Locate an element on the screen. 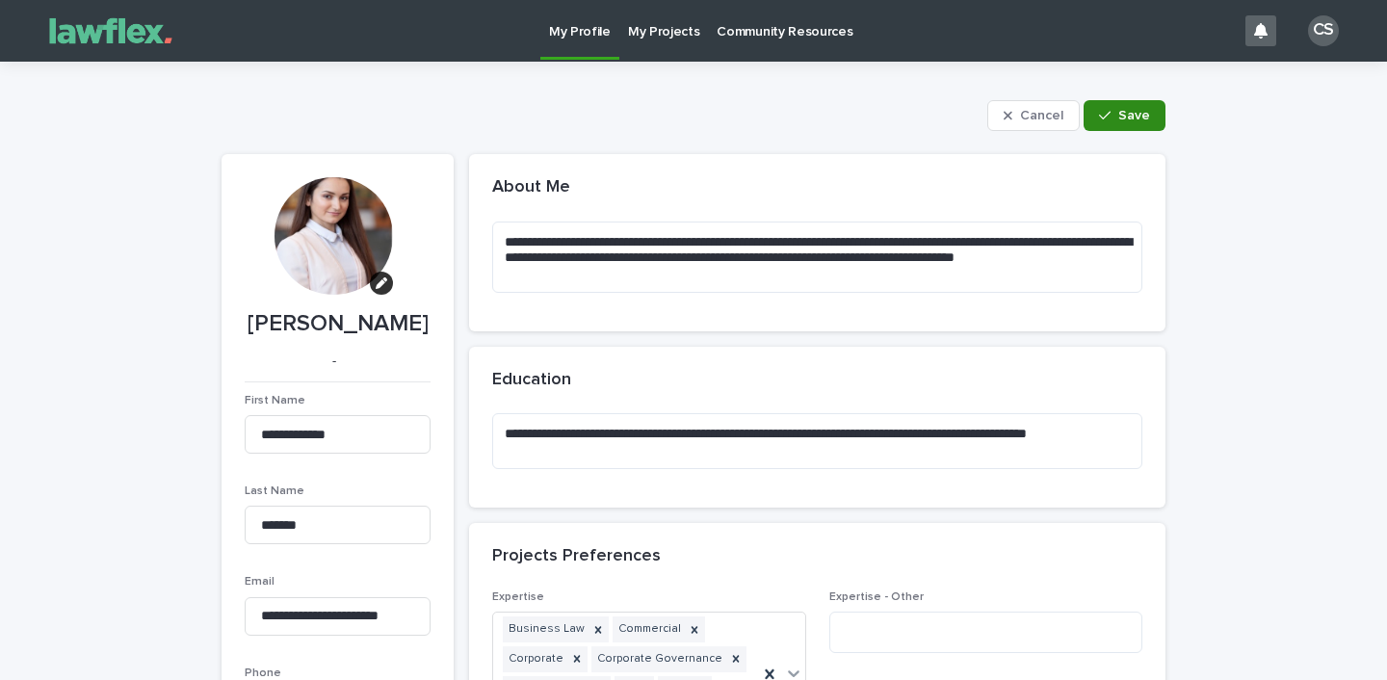 The height and width of the screenshot is (680, 1387). h2: Projects Preferences is located at coordinates (576, 557).